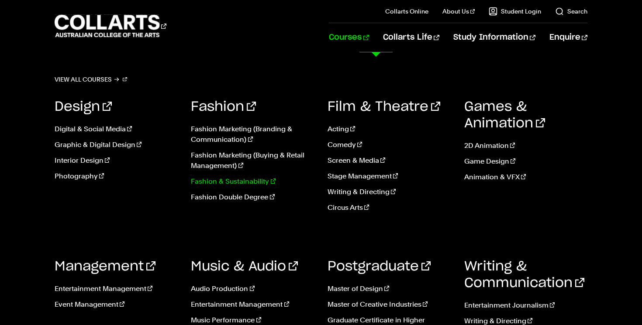 This screenshot has width=642, height=325. I want to click on a: Master of Creative Industries, so click(389, 305).